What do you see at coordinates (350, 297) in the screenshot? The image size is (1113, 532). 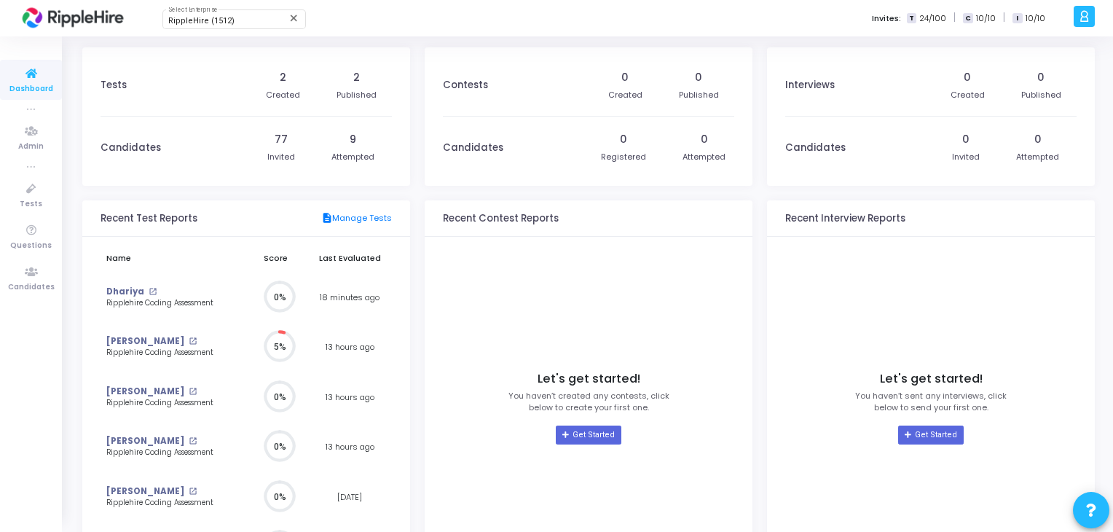 I see `td: 18 minutes ago` at bounding box center [350, 297].